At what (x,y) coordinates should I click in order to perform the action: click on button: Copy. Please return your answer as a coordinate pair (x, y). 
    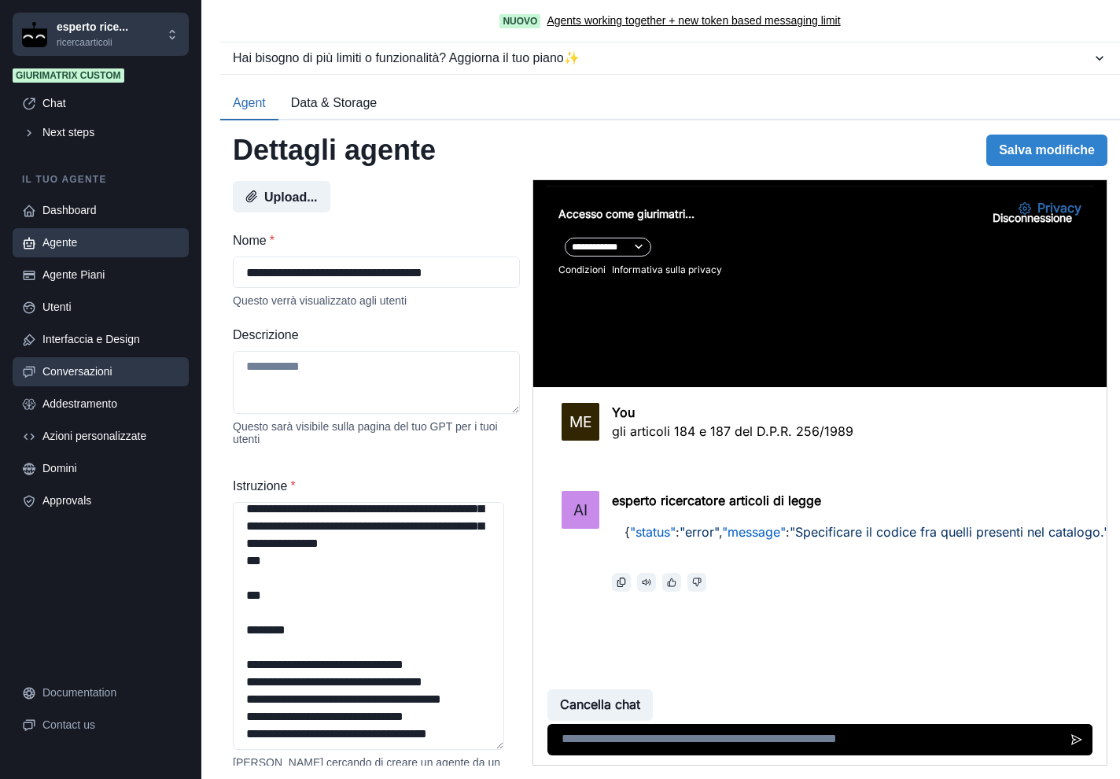
    Looking at the image, I should click on (88, 402).